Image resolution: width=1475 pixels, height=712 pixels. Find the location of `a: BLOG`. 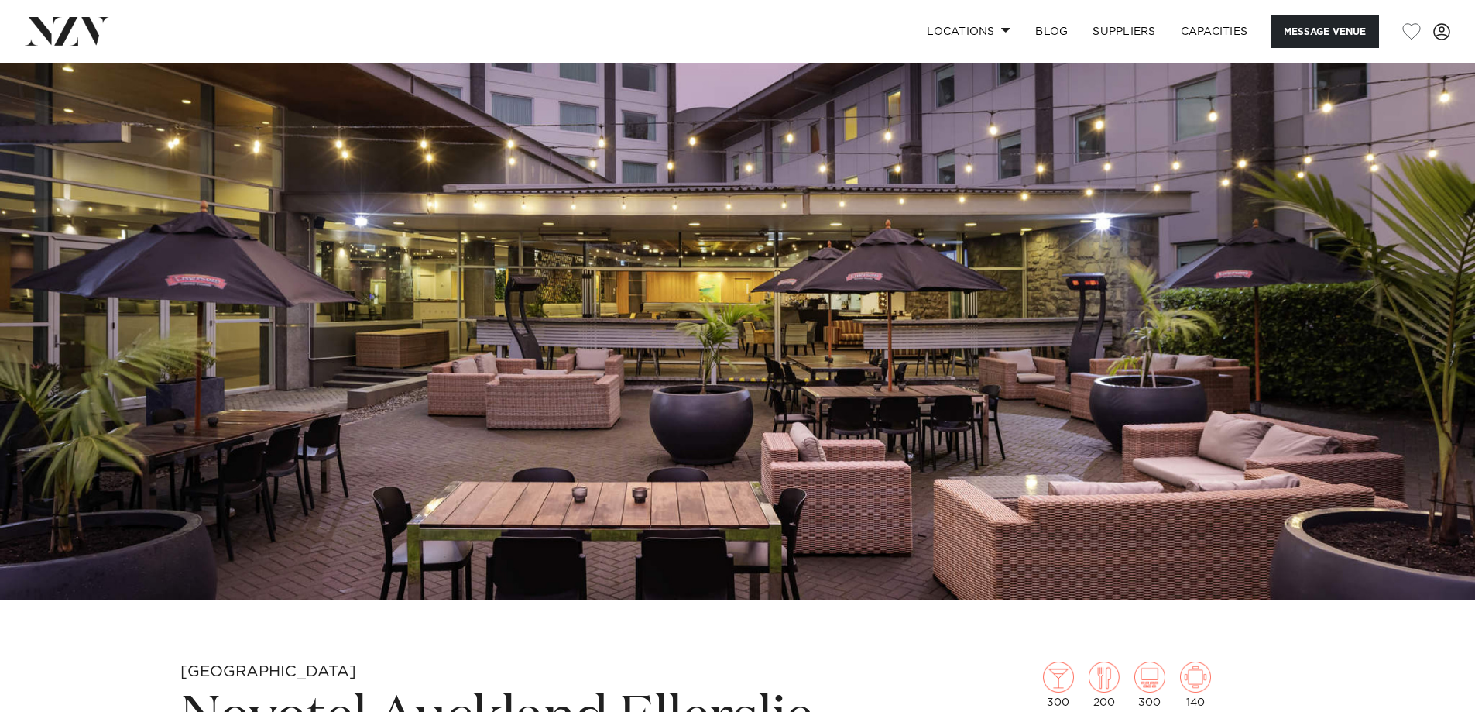

a: BLOG is located at coordinates (1052, 31).